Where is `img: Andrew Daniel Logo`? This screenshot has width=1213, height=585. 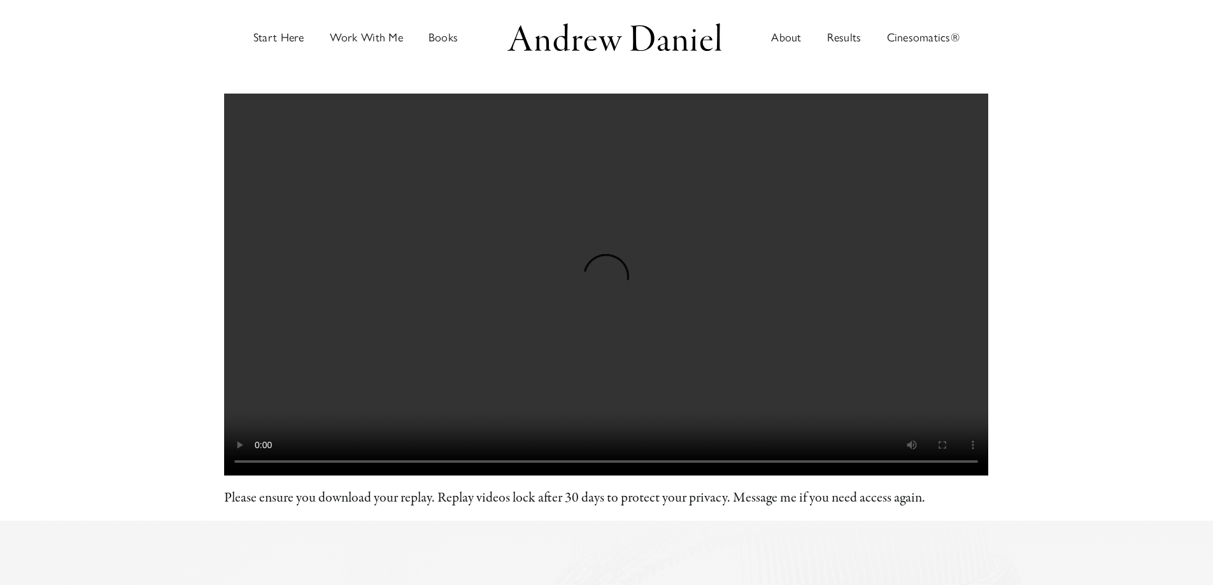 img: Andrew Daniel Logo is located at coordinates (615, 37).